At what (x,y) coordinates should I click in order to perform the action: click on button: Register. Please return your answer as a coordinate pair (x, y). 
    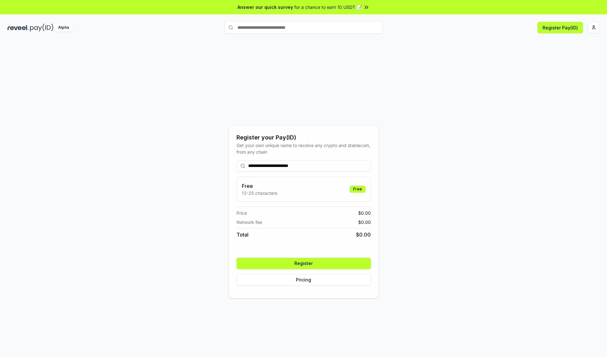
    Looking at the image, I should click on (304, 263).